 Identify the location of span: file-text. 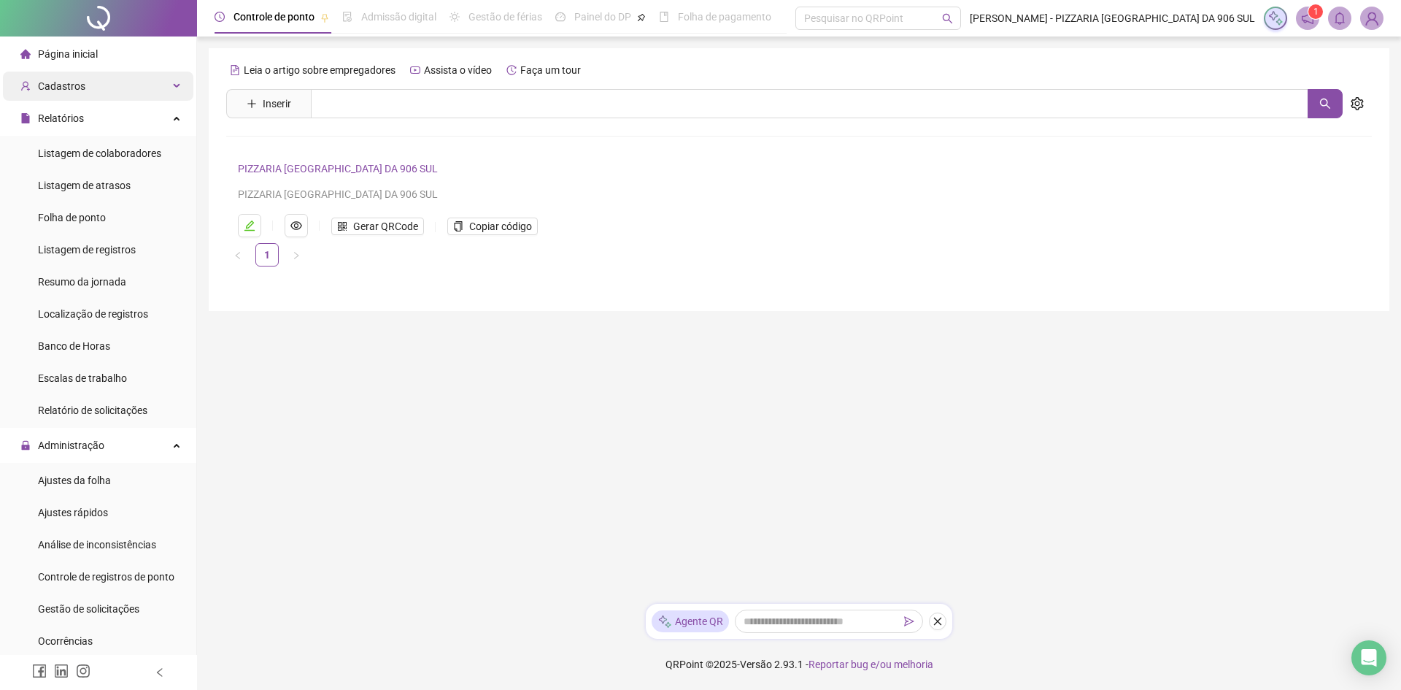
(235, 70).